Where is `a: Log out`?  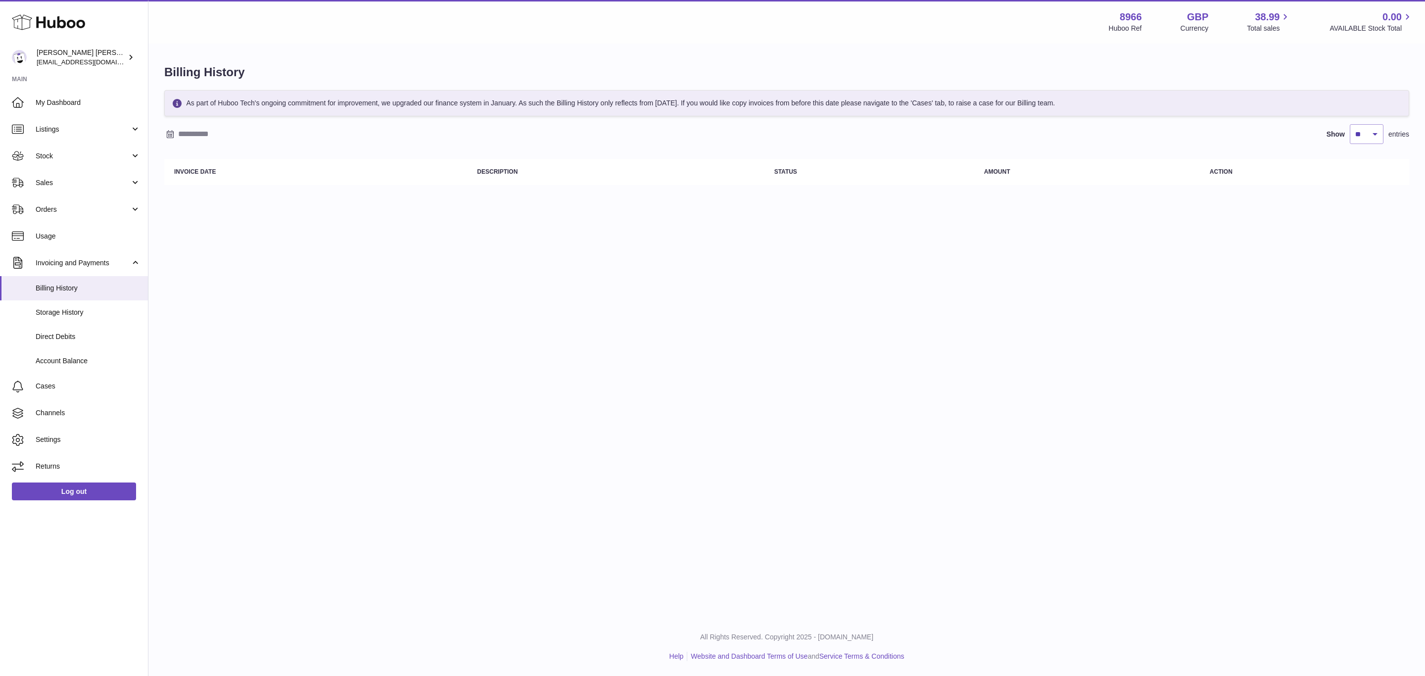
a: Log out is located at coordinates (74, 491).